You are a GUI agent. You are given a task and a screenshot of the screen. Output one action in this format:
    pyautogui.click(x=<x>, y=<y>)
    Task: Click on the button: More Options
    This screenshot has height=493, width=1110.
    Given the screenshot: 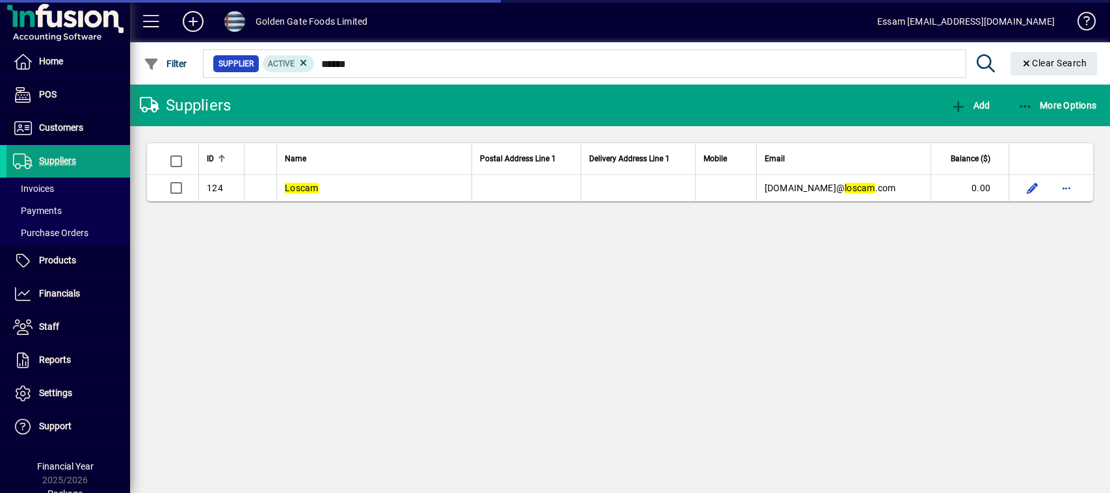 What is the action you would take?
    pyautogui.click(x=1057, y=105)
    